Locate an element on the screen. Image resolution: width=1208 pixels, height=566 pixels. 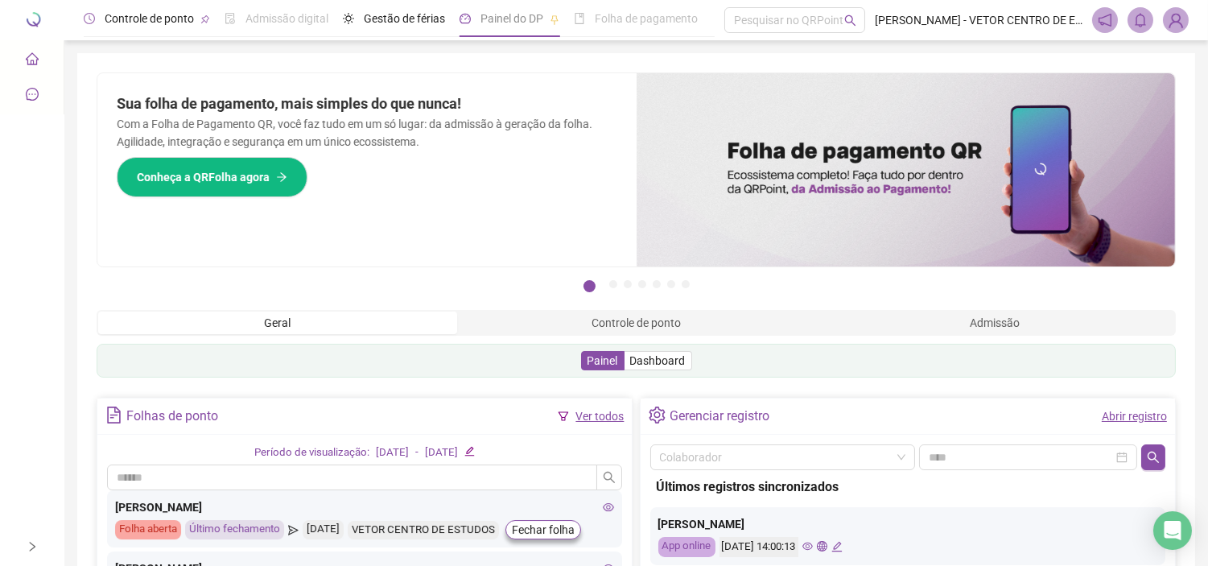
span: filter is located at coordinates (564, 416).